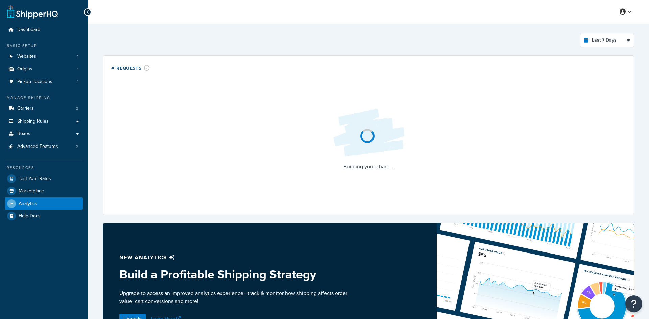  What do you see at coordinates (24, 134) in the screenshot?
I see `span: Boxes` at bounding box center [24, 134].